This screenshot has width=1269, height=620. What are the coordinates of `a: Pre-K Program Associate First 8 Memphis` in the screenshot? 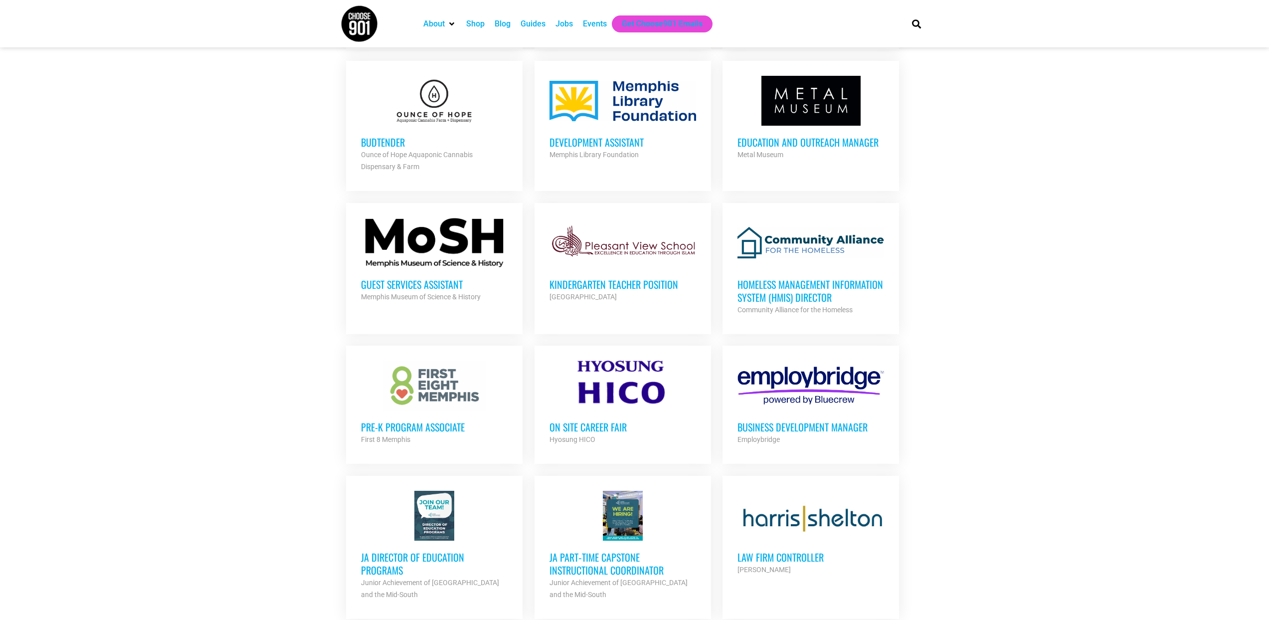 It's located at (434, 403).